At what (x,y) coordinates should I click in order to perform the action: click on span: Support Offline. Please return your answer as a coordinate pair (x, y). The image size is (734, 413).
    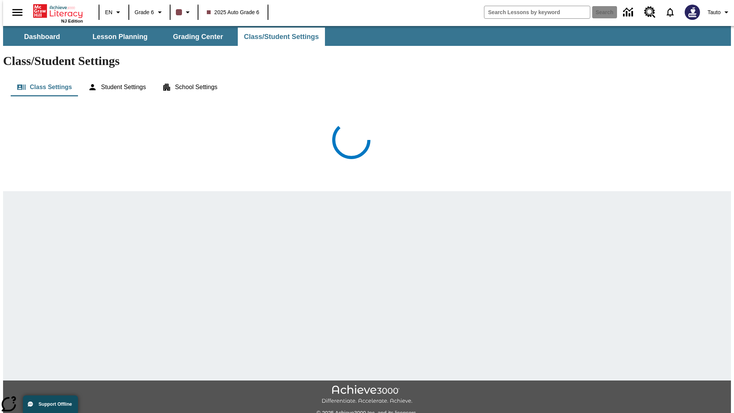
    Looking at the image, I should click on (55, 404).